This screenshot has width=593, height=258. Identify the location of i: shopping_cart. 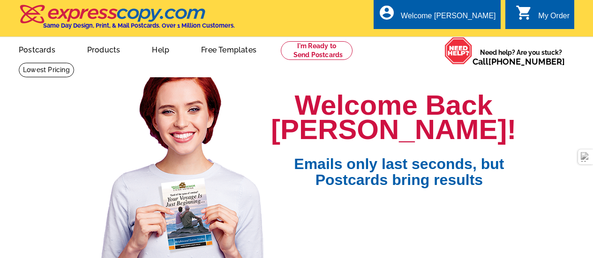
(524, 13).